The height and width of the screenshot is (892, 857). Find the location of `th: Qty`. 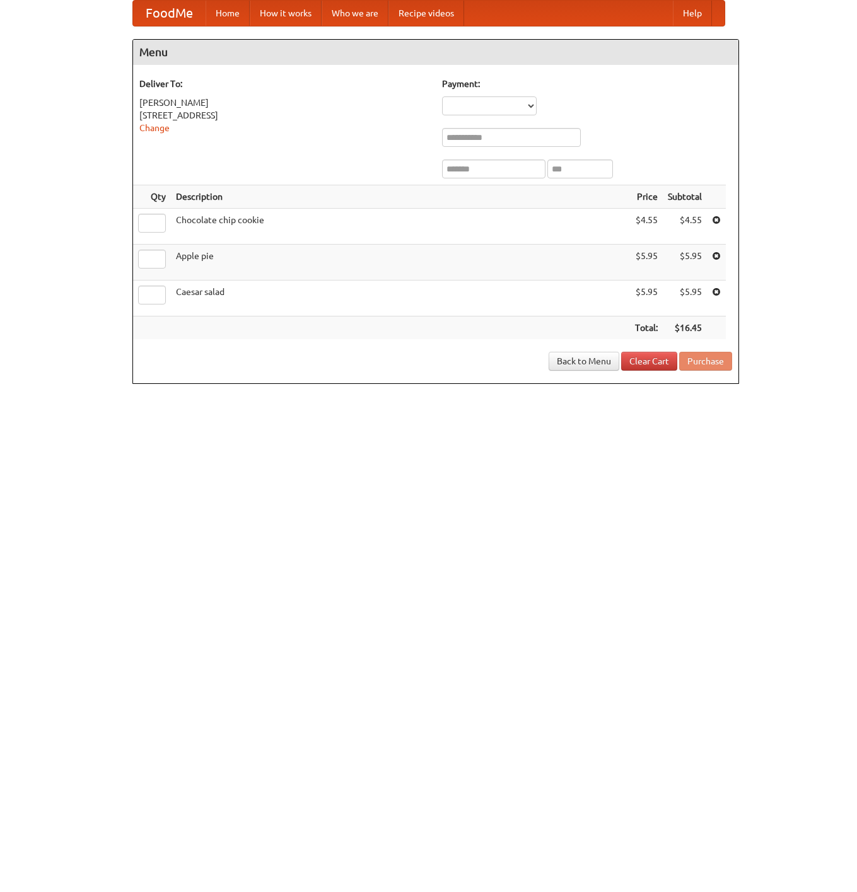

th: Qty is located at coordinates (152, 197).